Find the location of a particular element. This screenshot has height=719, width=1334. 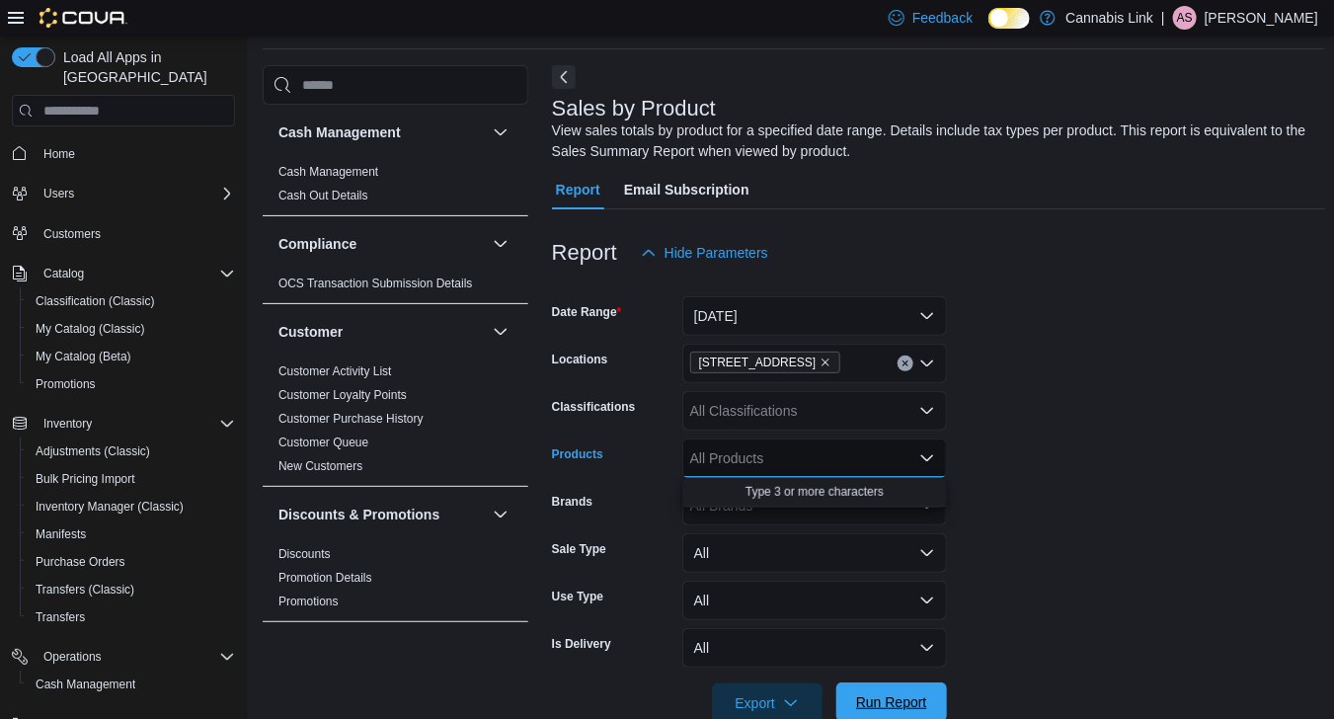

h3: Sales by Product is located at coordinates (634, 109).